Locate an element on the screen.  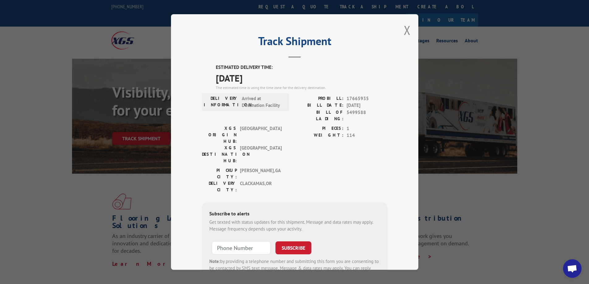
label: BILL OF LADING: is located at coordinates (319, 116).